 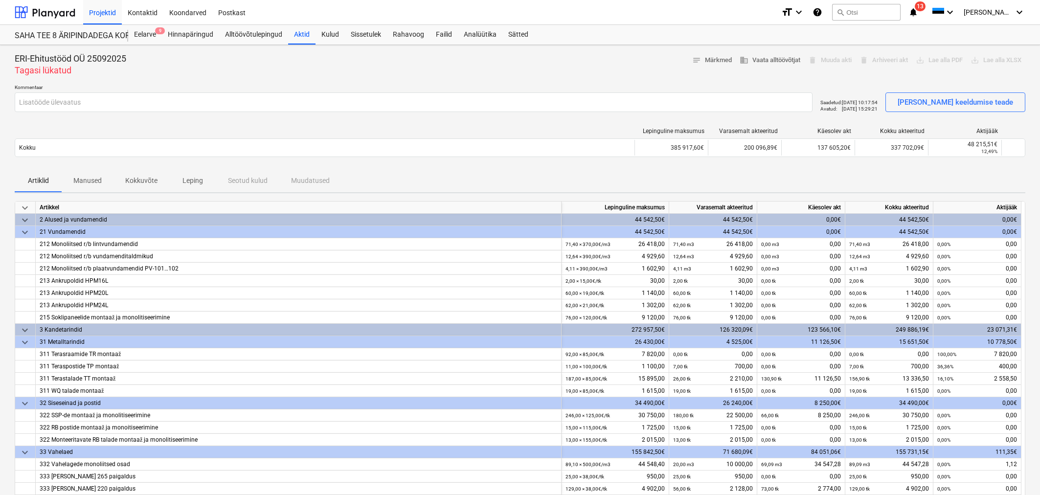 I want to click on div: 8 250,00€, so click(x=801, y=403).